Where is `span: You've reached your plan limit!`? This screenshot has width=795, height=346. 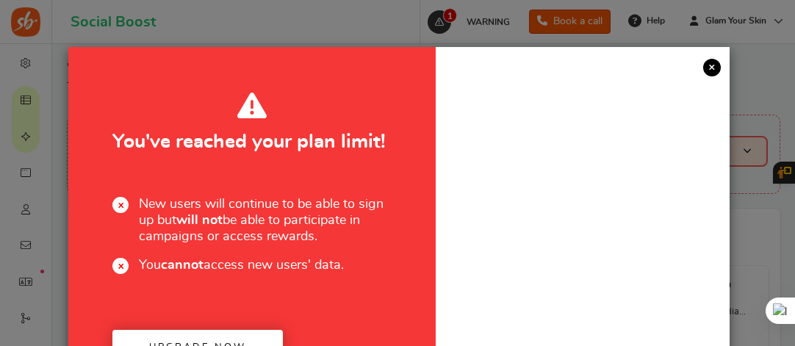 span: You've reached your plan limit! is located at coordinates (252, 121).